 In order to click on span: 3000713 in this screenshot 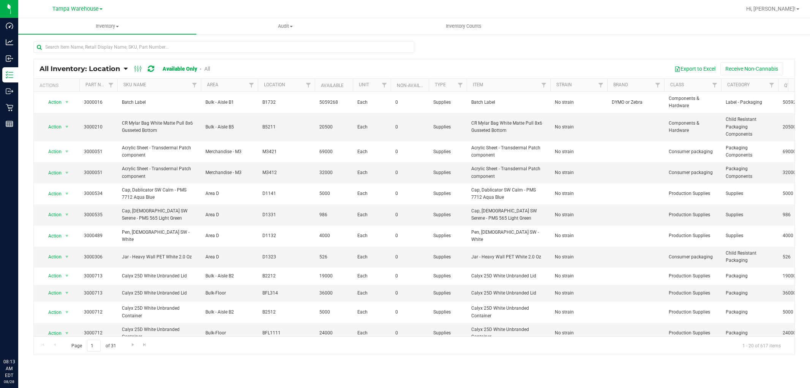, I will do `click(98, 276)`.